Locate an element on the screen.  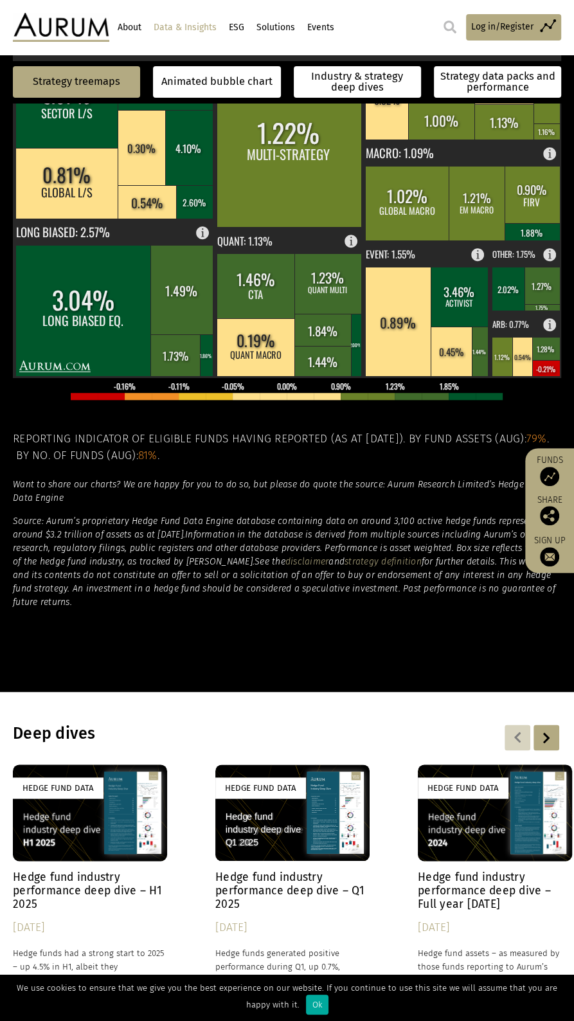
span: 81% is located at coordinates (148, 455).